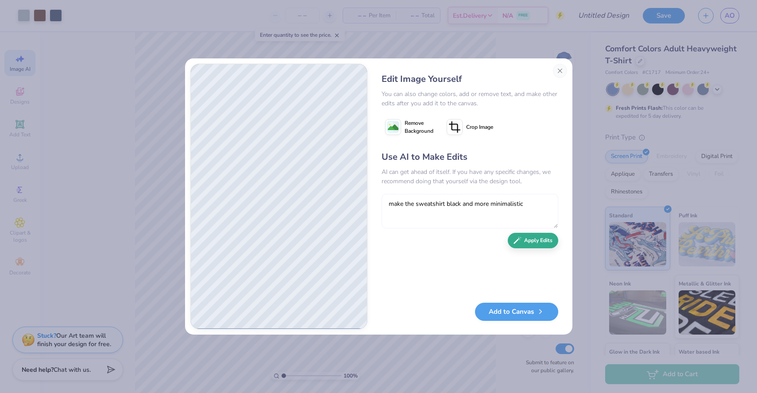  I want to click on div: AI can get ahead of itself. If you have any specific changes, we recommend doing that yourself vi..., so click(470, 177).